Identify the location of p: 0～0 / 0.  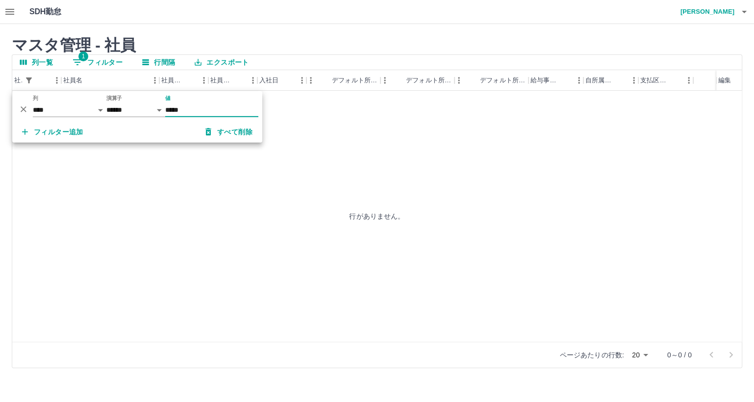
(680, 355).